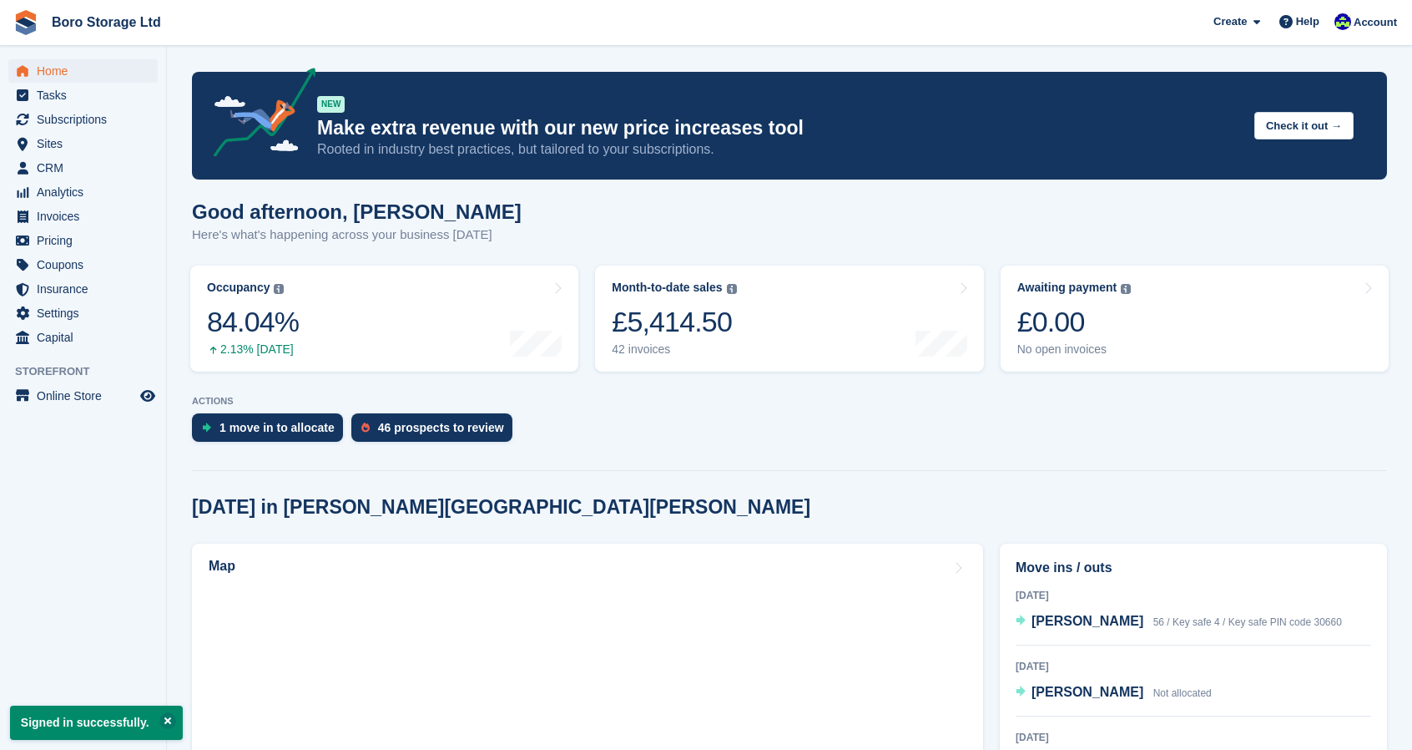 The height and width of the screenshot is (750, 1412). I want to click on span: Storefront, so click(90, 371).